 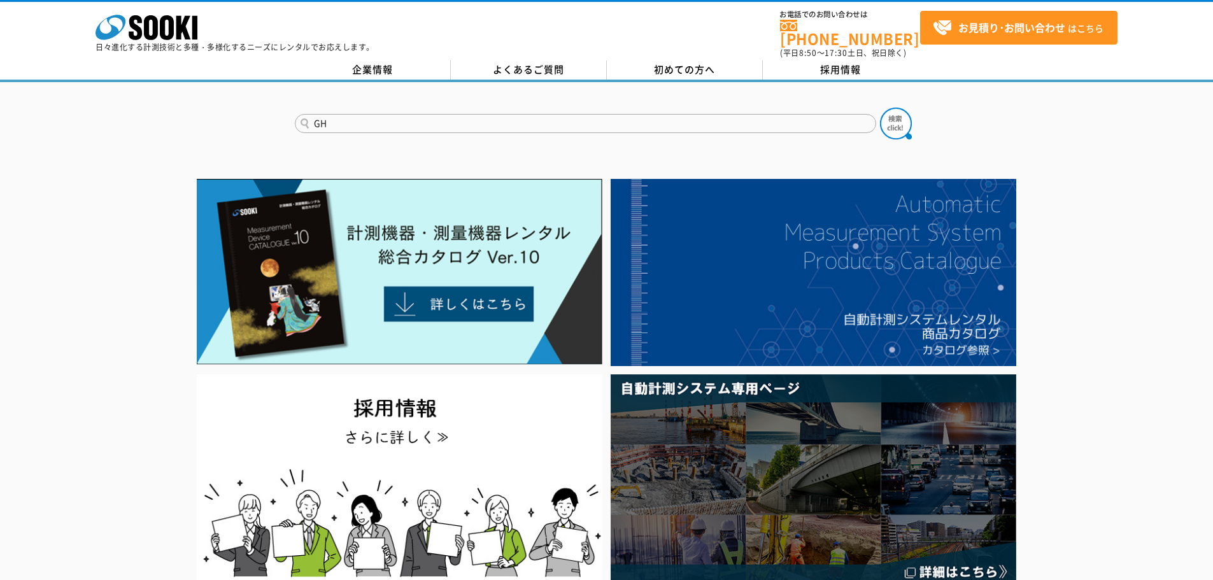 I want to click on span: はこちら, so click(x=1018, y=28).